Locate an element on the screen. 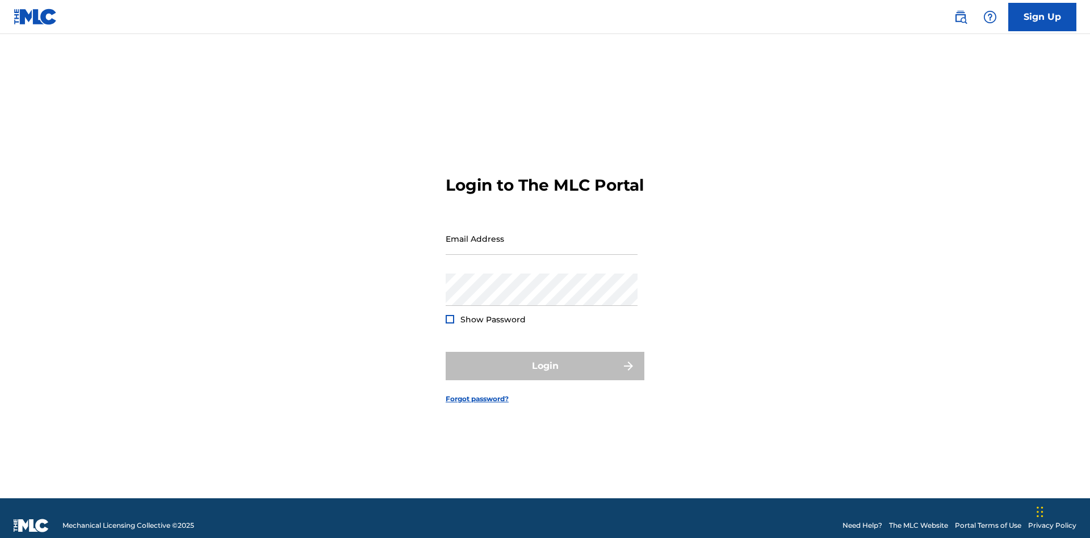 This screenshot has width=1090, height=538. a: Need Help? is located at coordinates (863, 526).